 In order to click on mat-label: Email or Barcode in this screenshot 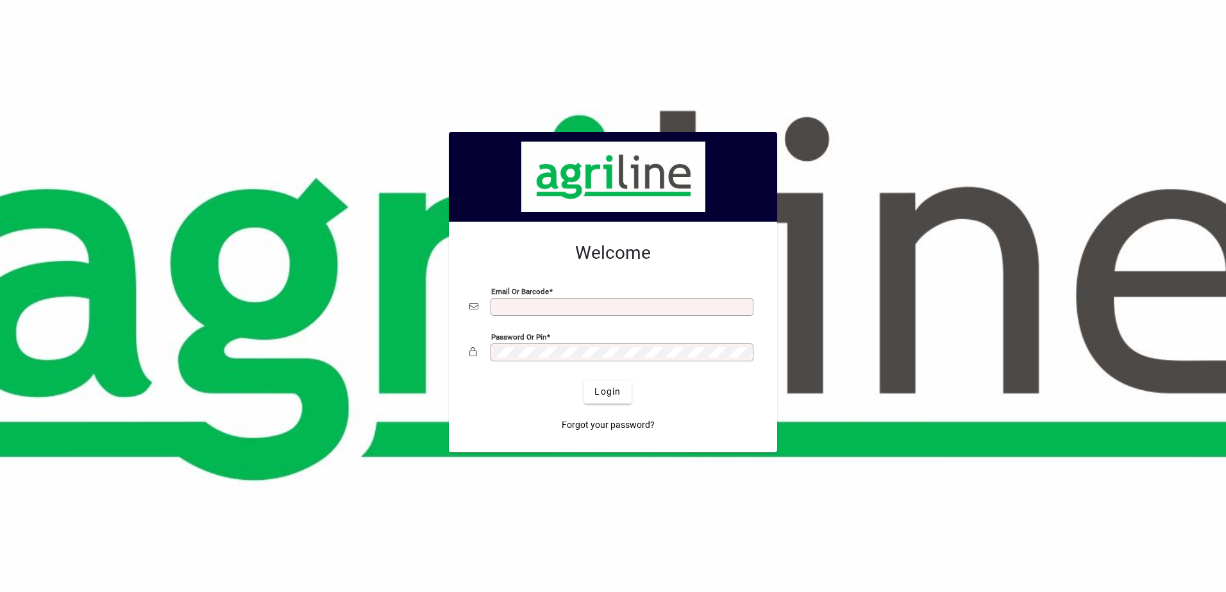, I will do `click(520, 291)`.